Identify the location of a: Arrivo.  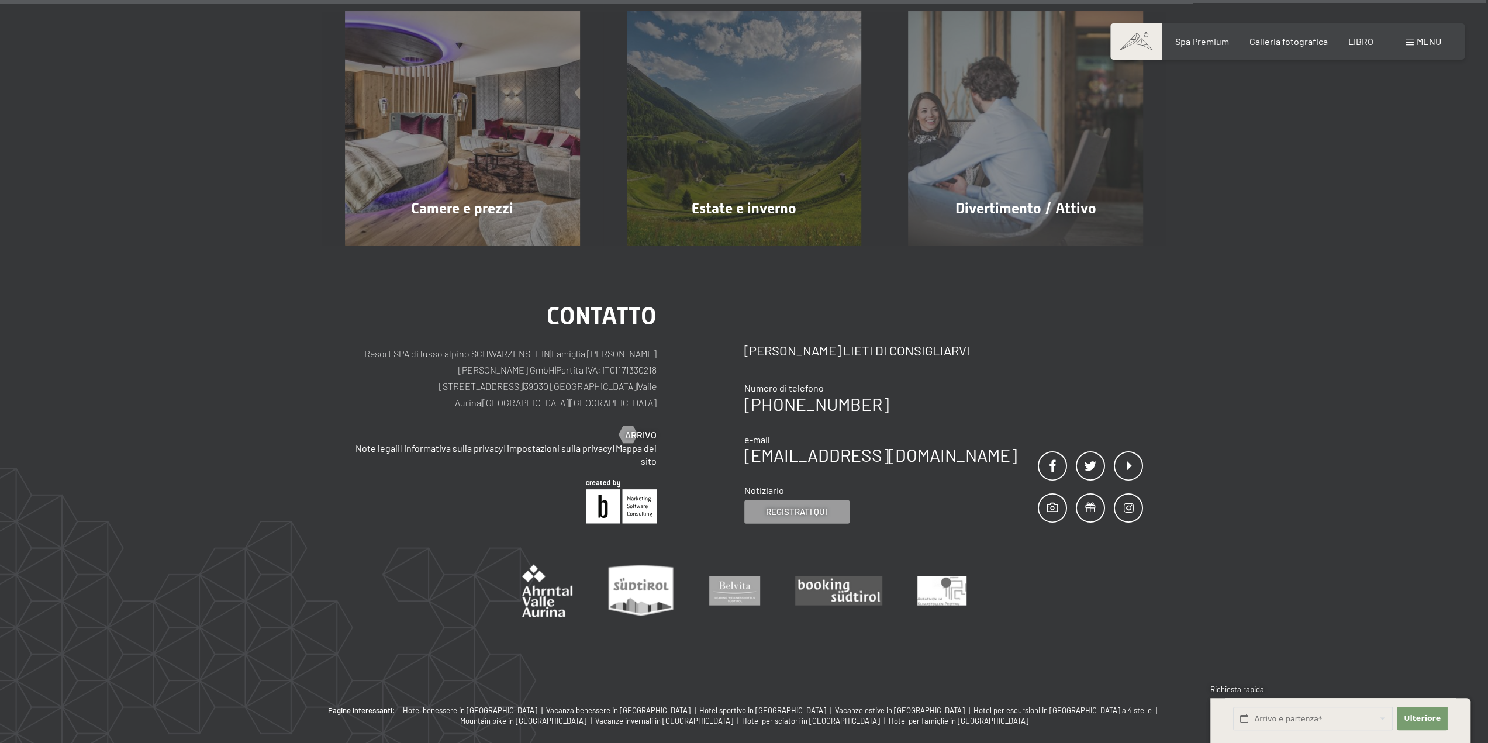
(638, 435).